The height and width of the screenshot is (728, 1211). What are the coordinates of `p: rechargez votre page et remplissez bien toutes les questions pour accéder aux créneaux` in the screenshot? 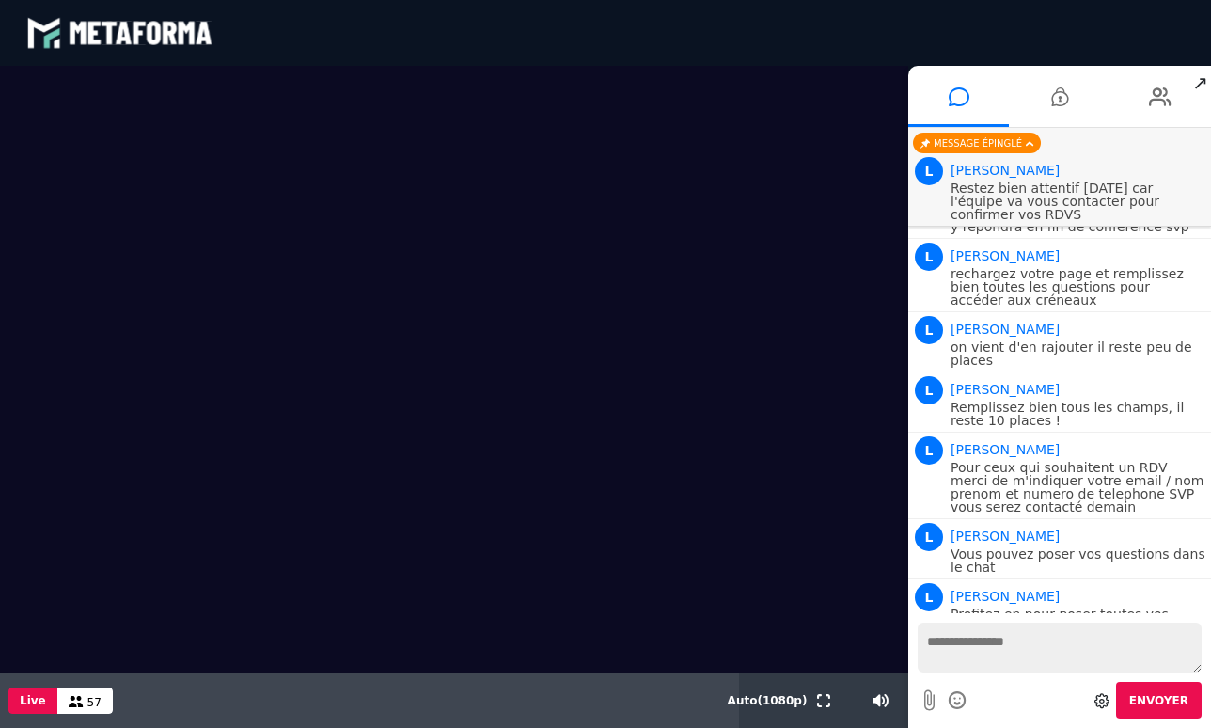 It's located at (1079, 287).